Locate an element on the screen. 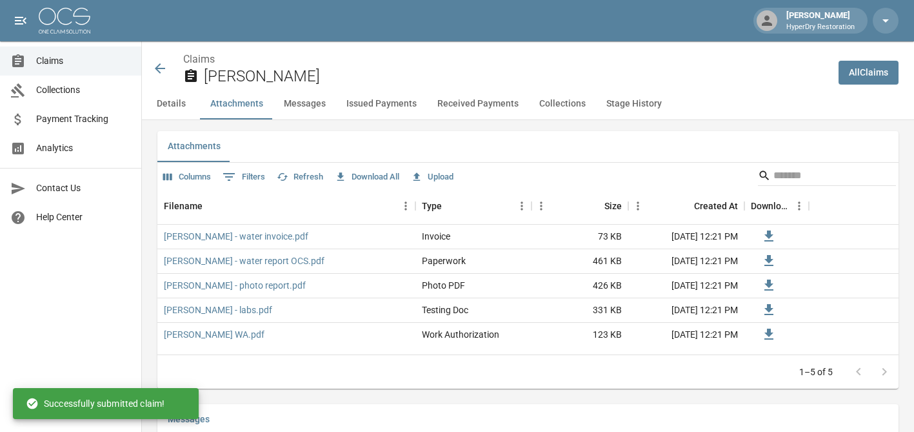 The image size is (914, 432). div: Invoice is located at coordinates (436, 236).